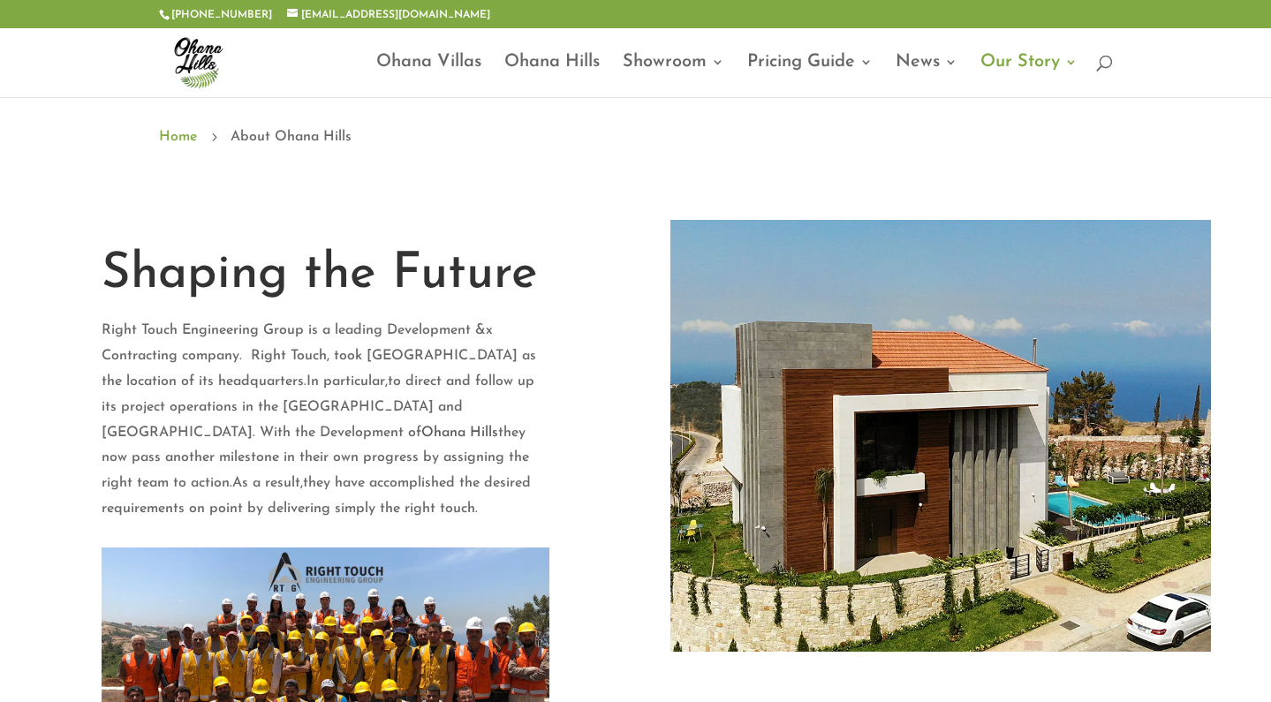  I want to click on p: Right Touch Engineering Group is a leading Development &x Contracting company. Right Touch, took ..., so click(325, 420).